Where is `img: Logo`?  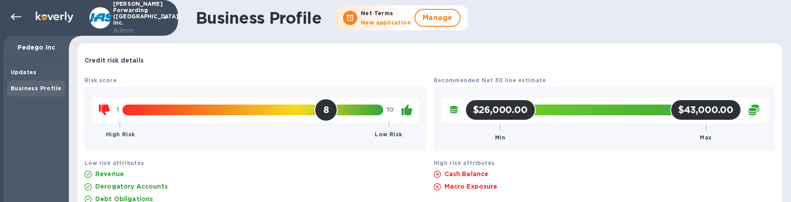
img: Logo is located at coordinates (55, 17).